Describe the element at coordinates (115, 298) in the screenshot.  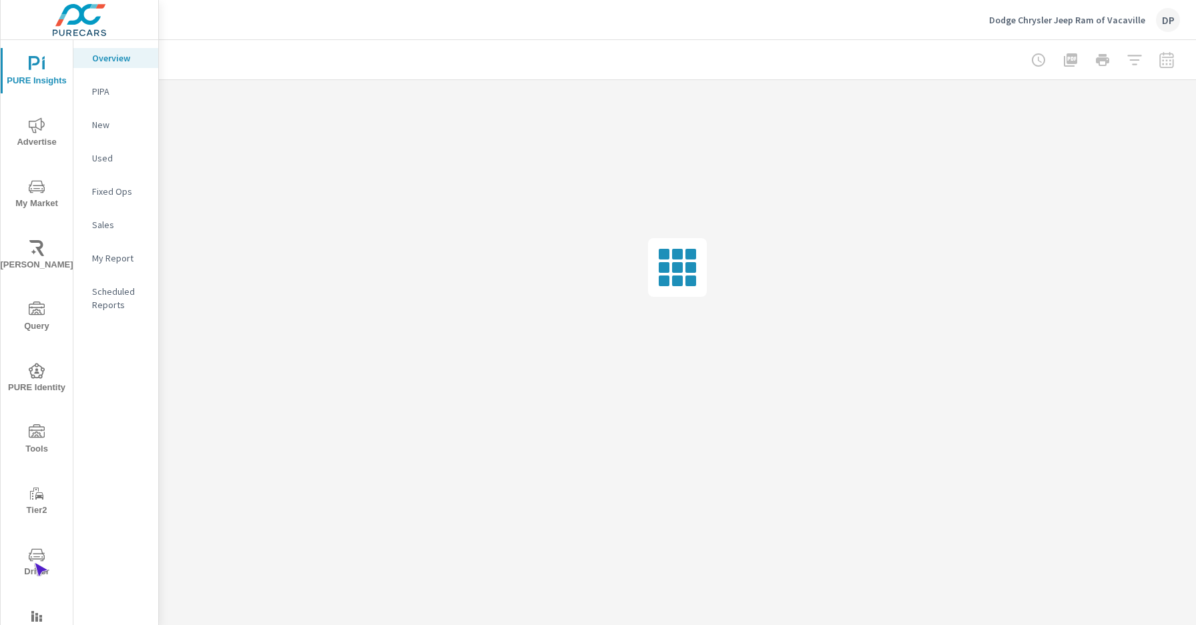
I see `div: Scheduled Reports` at that location.